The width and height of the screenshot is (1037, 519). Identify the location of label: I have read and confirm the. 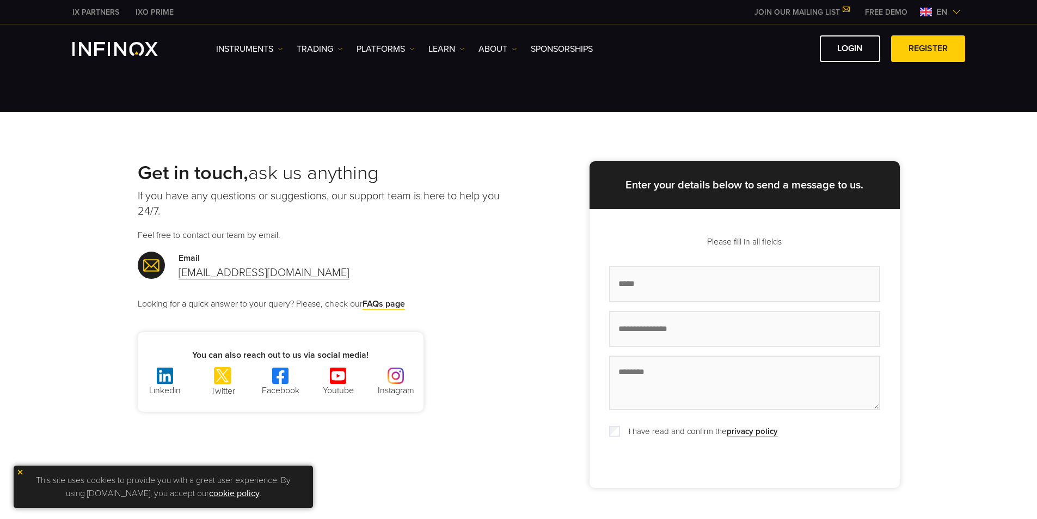
(700, 431).